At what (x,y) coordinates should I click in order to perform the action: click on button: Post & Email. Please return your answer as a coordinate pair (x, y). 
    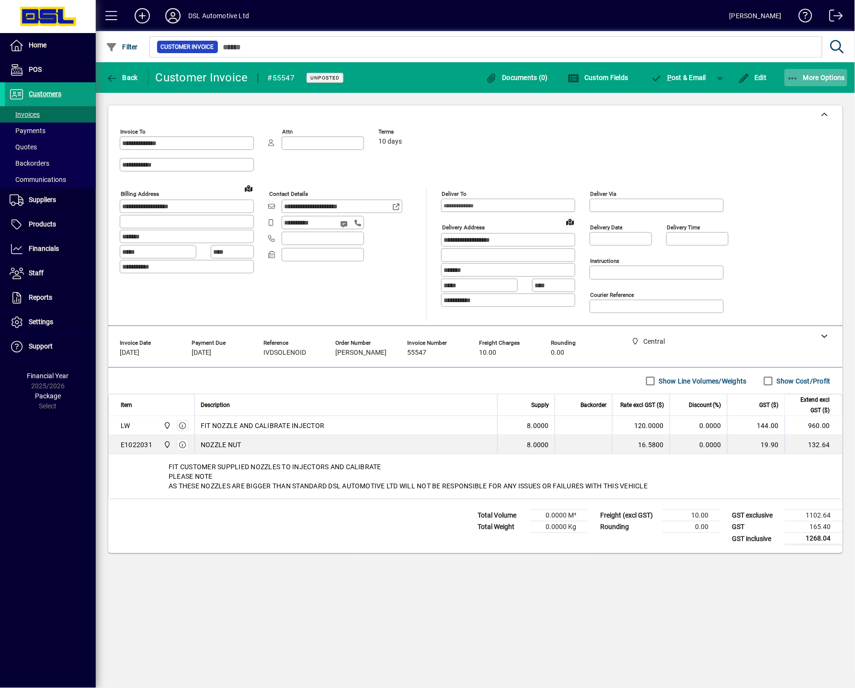
    Looking at the image, I should click on (679, 78).